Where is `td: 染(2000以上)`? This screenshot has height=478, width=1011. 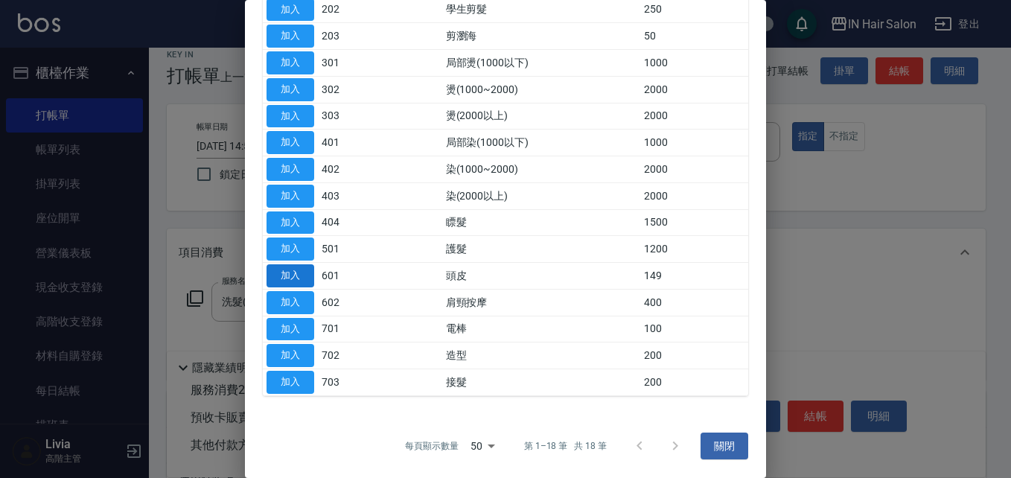
td: 染(2000以上) is located at coordinates (541, 196).